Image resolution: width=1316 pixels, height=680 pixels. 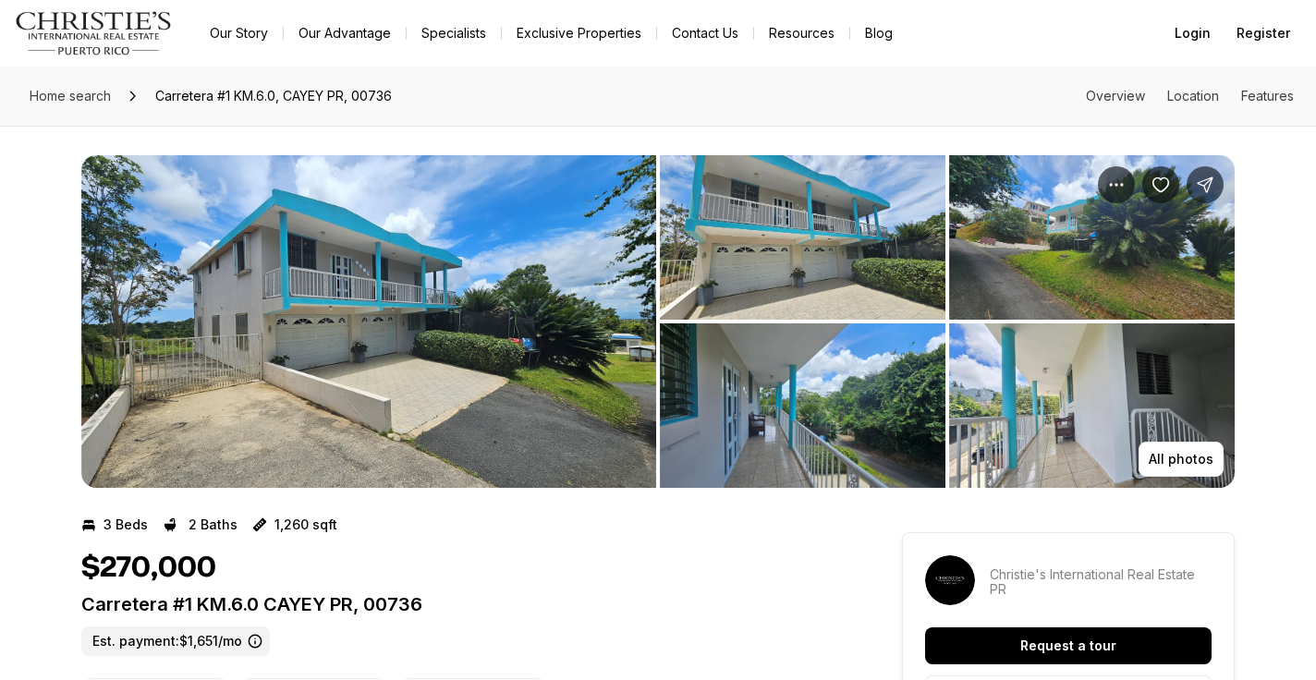 I want to click on button: Contact Us, so click(x=705, y=33).